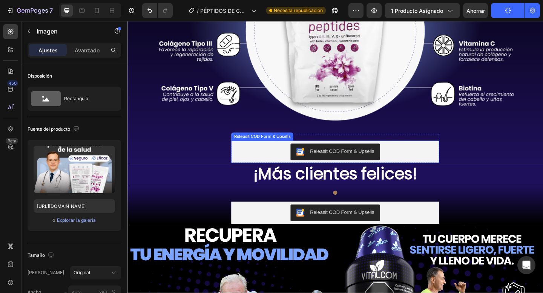 The width and height of the screenshot is (543, 293). I want to click on font: Original, so click(82, 272).